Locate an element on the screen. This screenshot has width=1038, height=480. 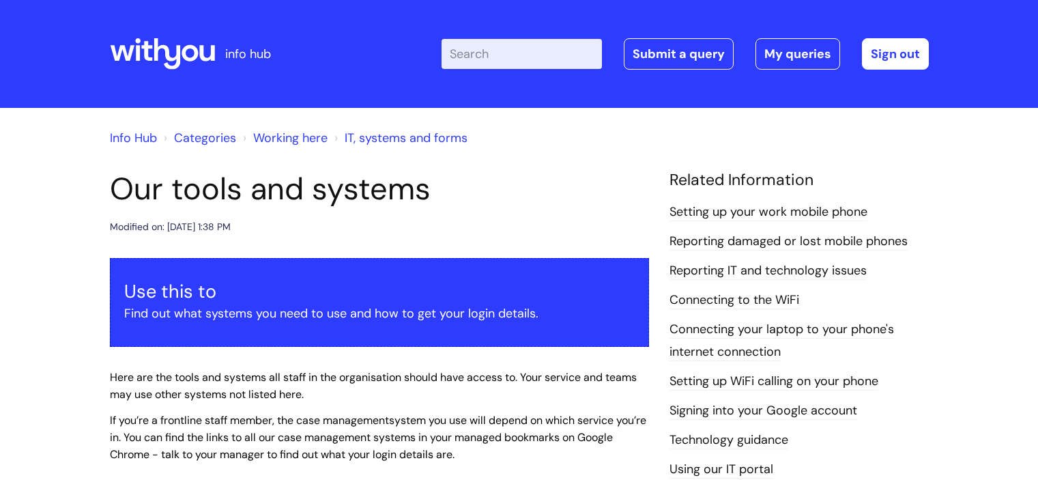
h1: Our tools and systems is located at coordinates (380, 189).